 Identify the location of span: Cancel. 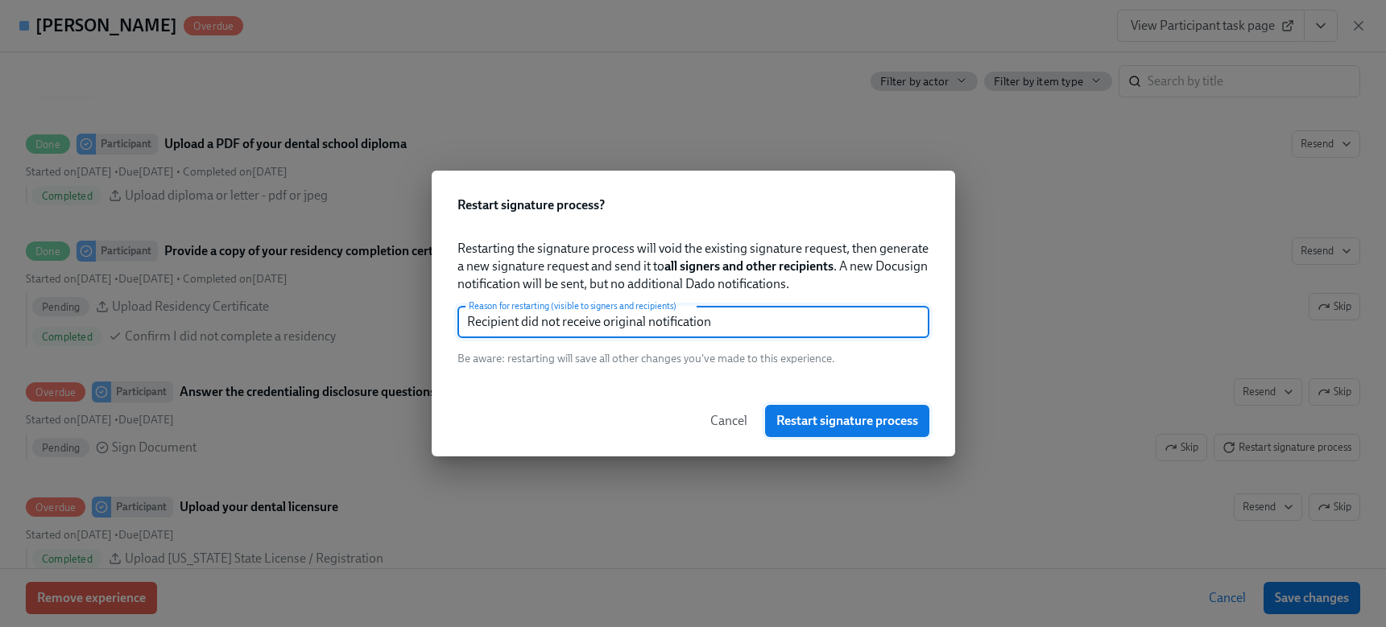
(729, 421).